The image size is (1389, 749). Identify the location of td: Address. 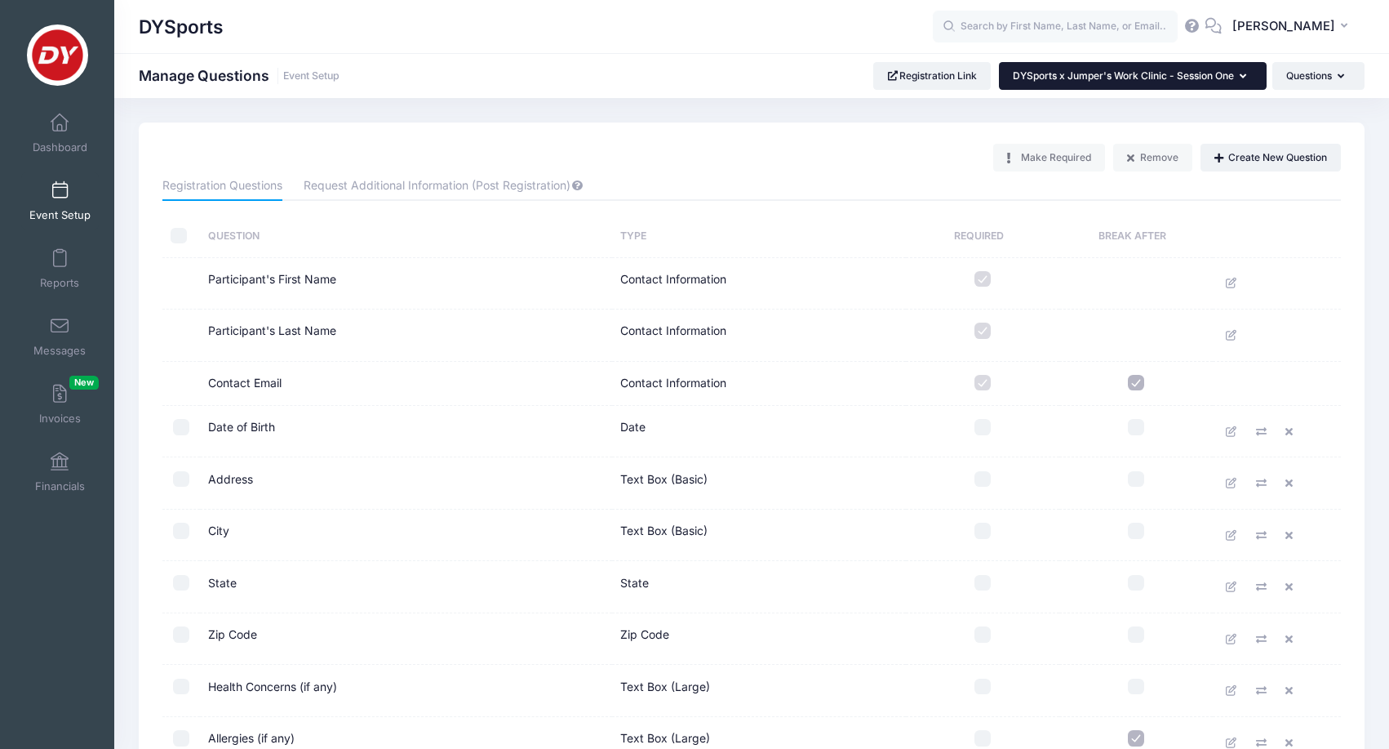
(406, 483).